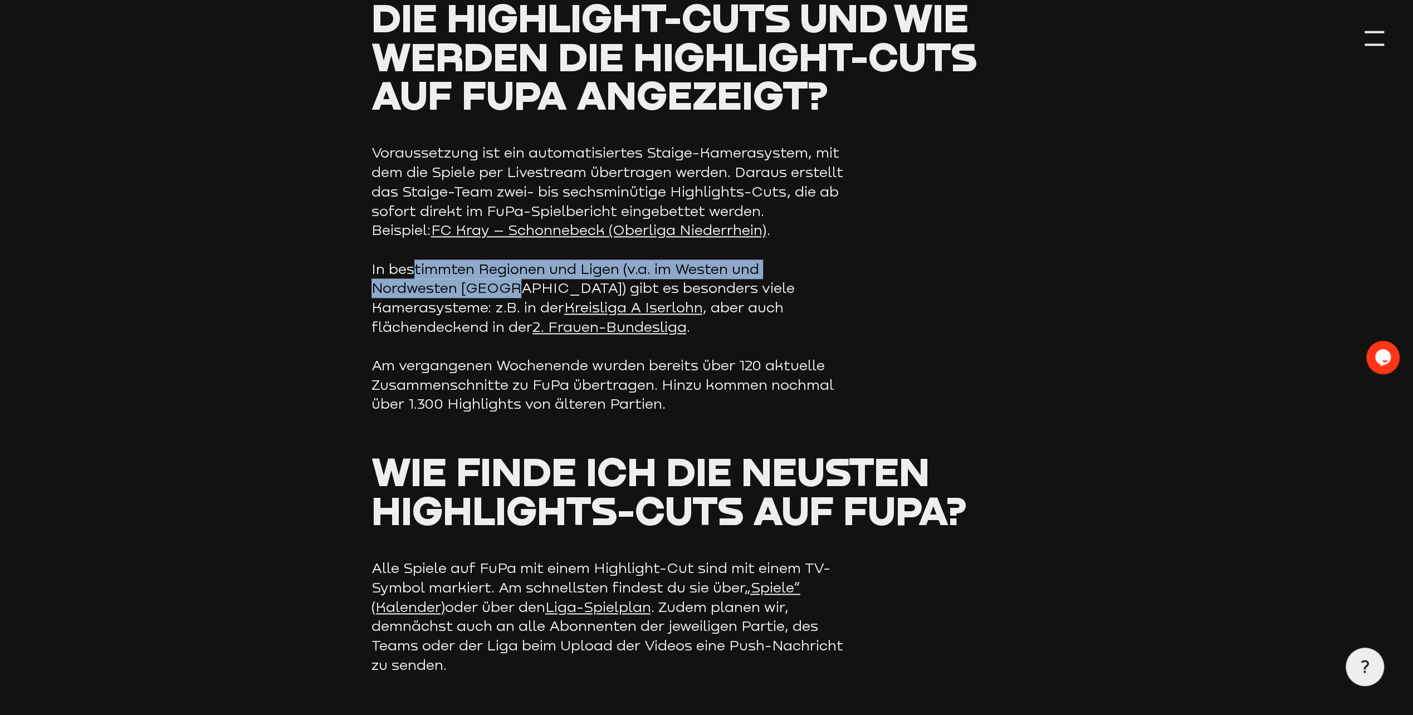  I want to click on a: Liga-Spielplan, so click(598, 607).